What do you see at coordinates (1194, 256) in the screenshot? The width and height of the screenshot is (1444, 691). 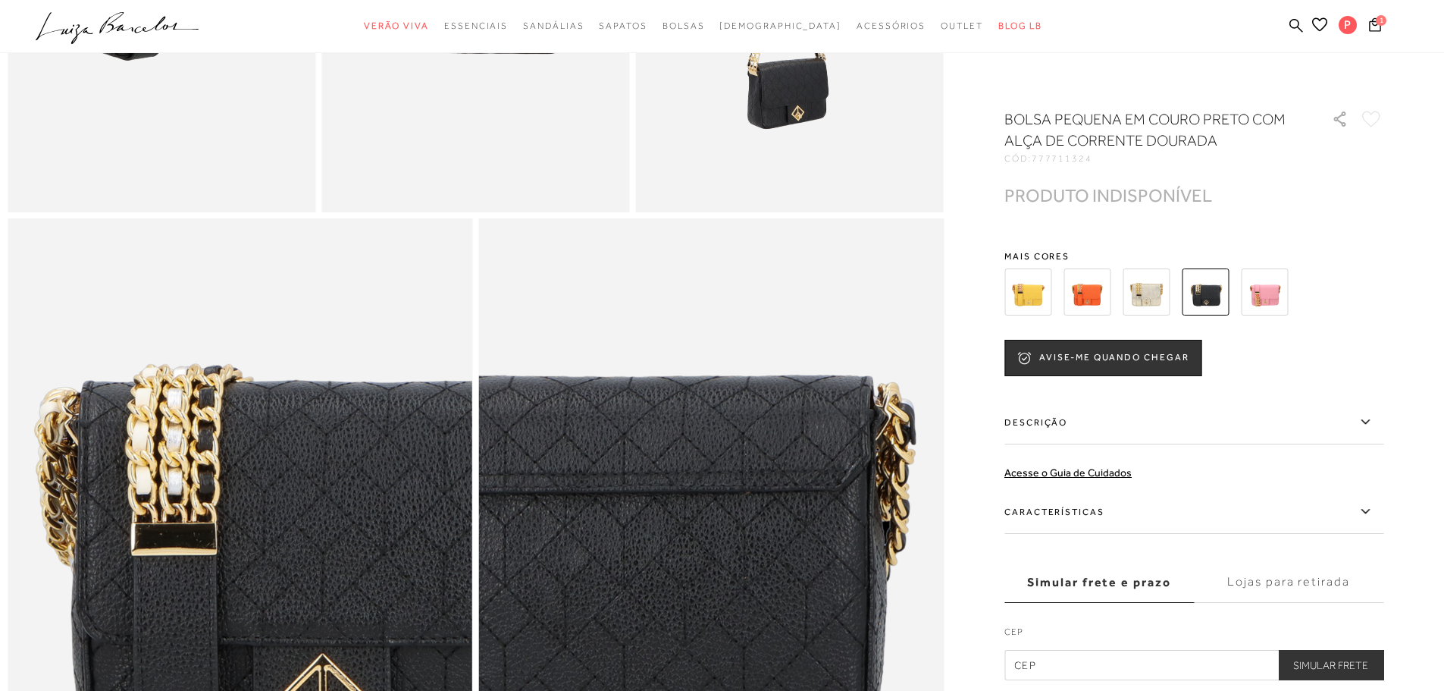 I see `span: Mais cores` at bounding box center [1194, 256].